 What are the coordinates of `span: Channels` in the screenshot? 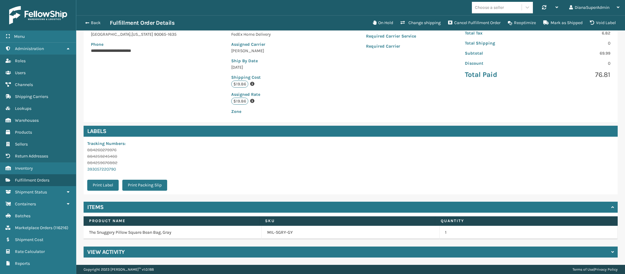 It's located at (24, 85).